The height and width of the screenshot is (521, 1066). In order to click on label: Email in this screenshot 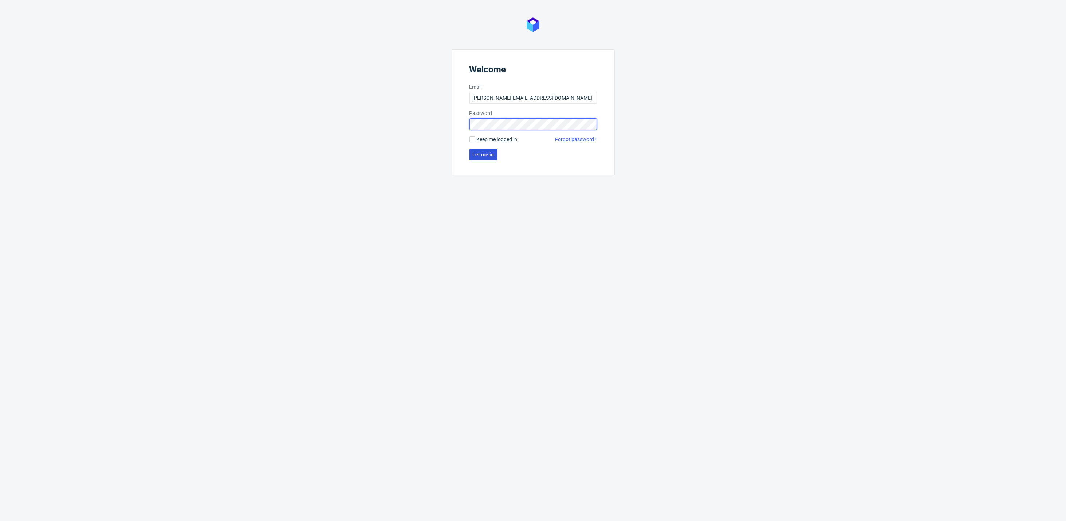, I will do `click(533, 87)`.